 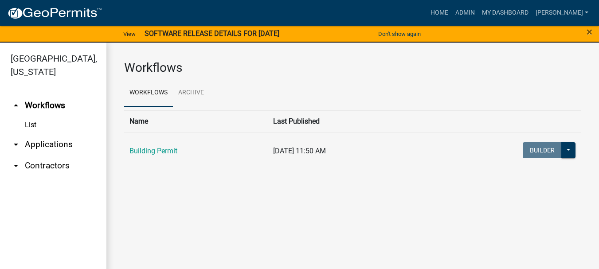 What do you see at coordinates (439, 13) in the screenshot?
I see `a: Home` at bounding box center [439, 13].